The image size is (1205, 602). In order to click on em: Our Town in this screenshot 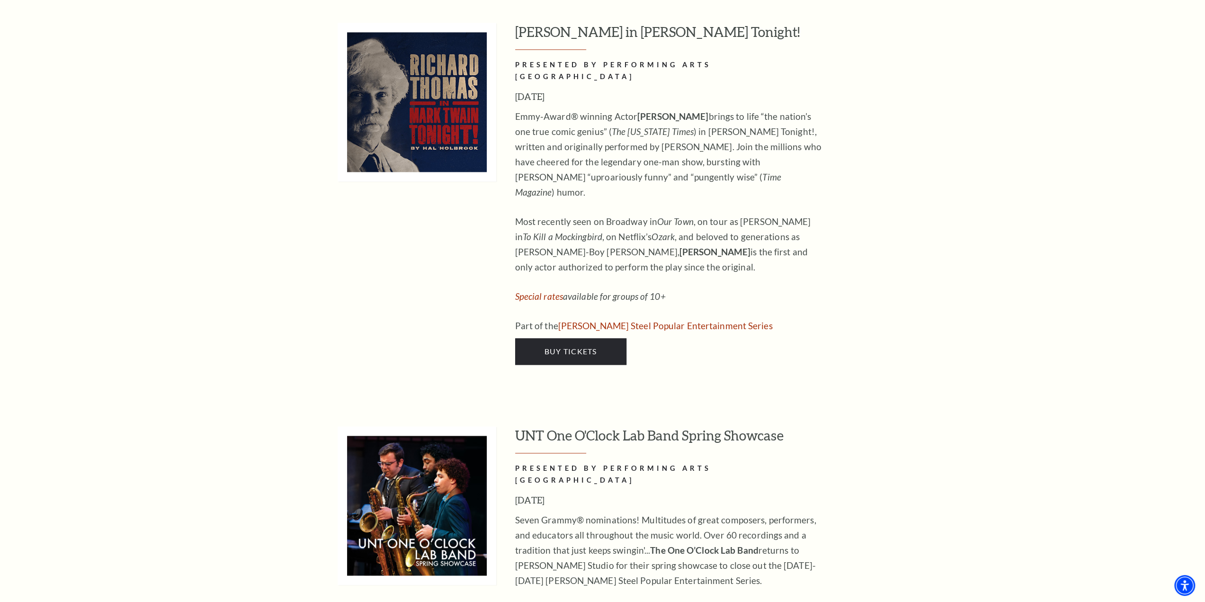, I will do `click(675, 221)`.